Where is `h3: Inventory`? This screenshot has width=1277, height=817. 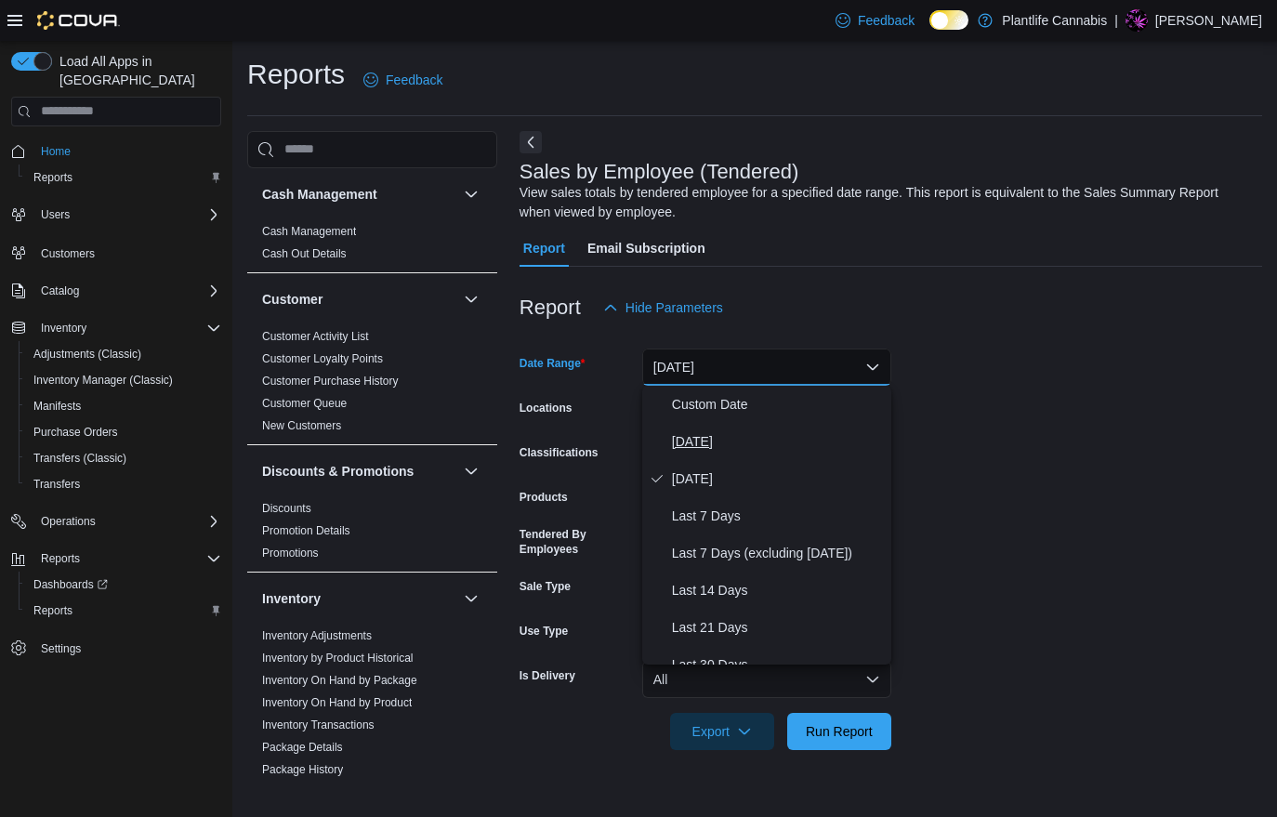 h3: Inventory is located at coordinates (291, 598).